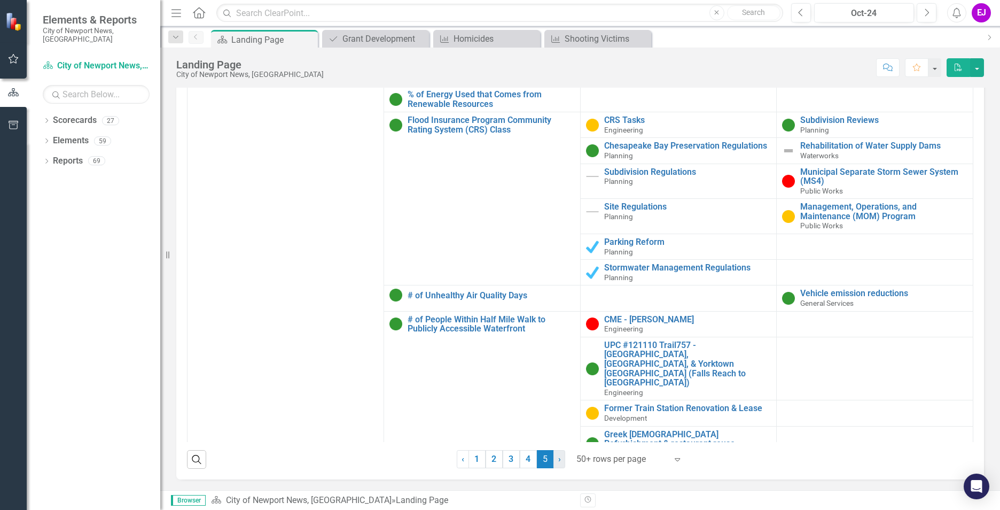 The image size is (1000, 510). I want to click on button: EJ, so click(981, 13).